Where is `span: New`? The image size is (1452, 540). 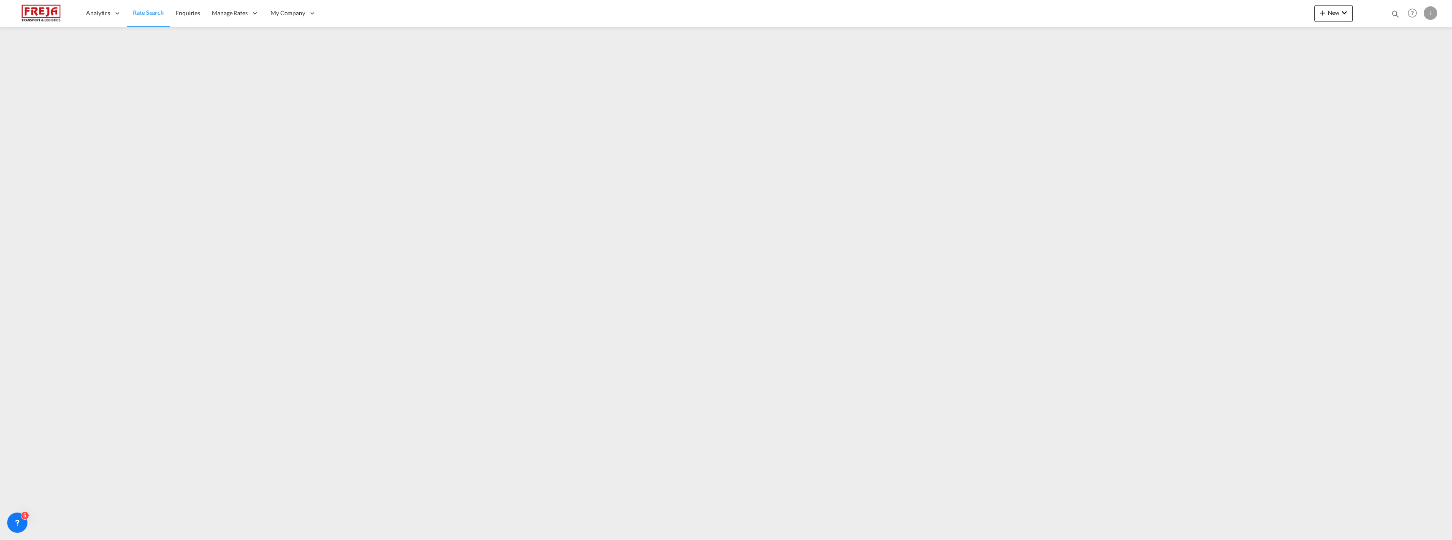
span: New is located at coordinates (1333, 13).